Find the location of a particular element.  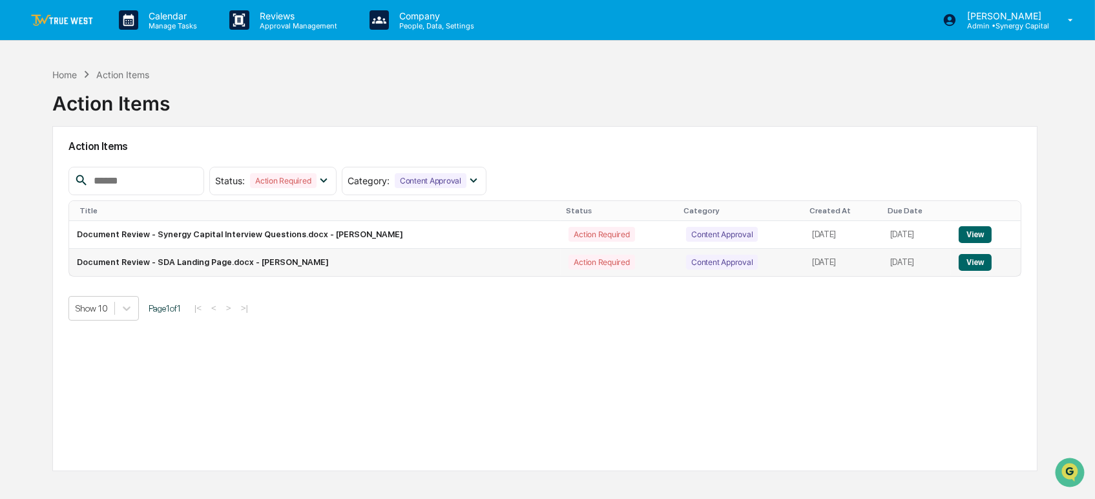

div: Past conversations is located at coordinates (50, 149).